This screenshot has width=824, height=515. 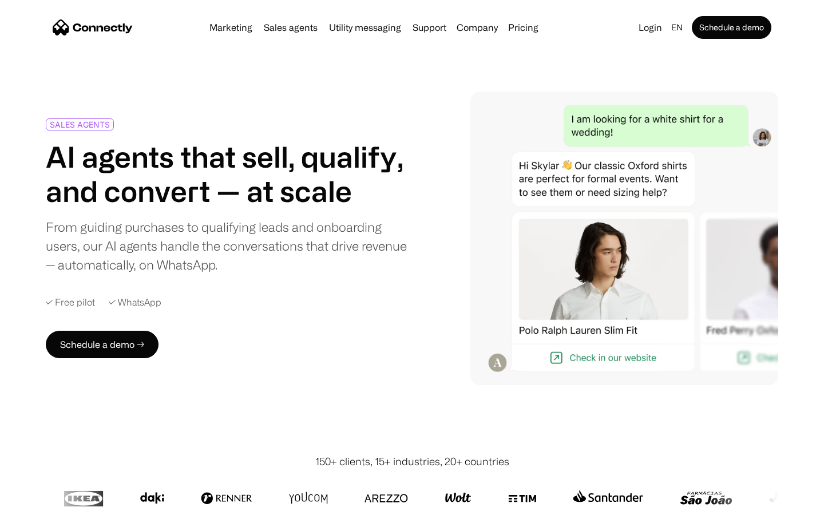 What do you see at coordinates (70, 302) in the screenshot?
I see `div: ✓ Free pilot` at bounding box center [70, 302].